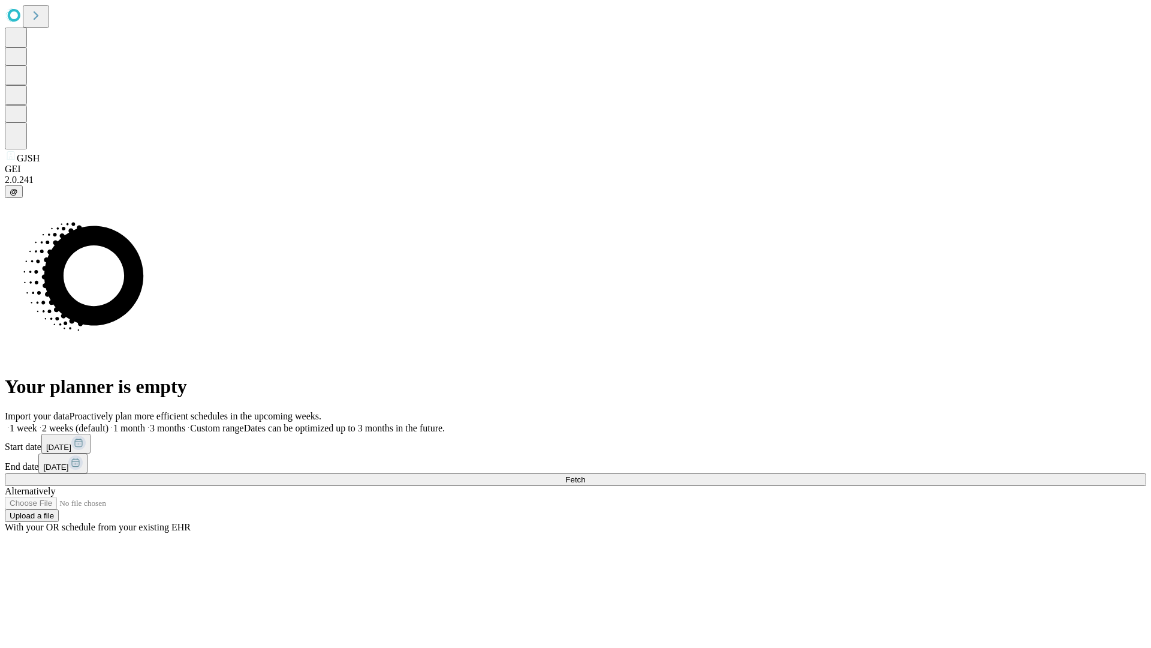 This screenshot has width=1151, height=648. I want to click on span: GJSH, so click(28, 158).